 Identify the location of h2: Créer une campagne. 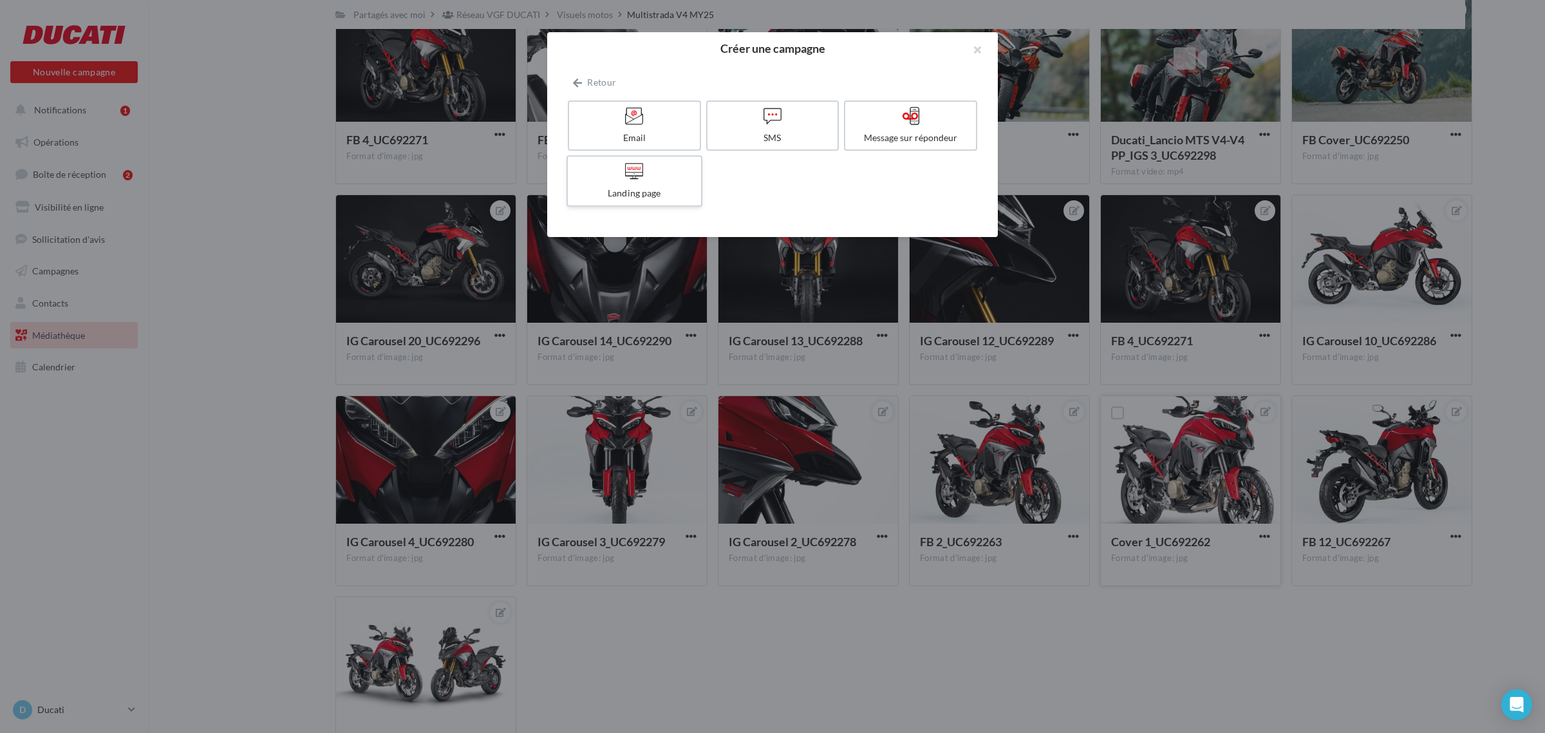
(772, 48).